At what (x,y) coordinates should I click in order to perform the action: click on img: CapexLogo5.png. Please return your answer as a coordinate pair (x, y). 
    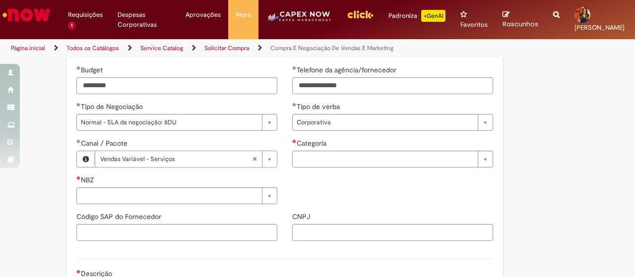
    Looking at the image, I should click on (299, 20).